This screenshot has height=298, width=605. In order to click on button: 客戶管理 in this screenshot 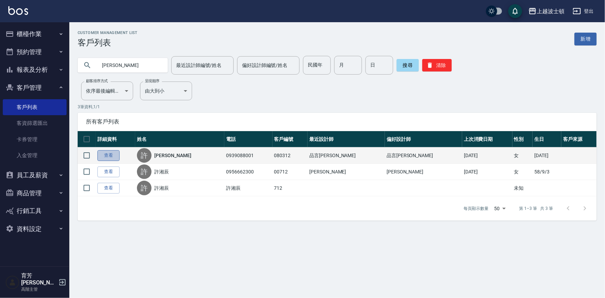, I will do `click(35, 88)`.